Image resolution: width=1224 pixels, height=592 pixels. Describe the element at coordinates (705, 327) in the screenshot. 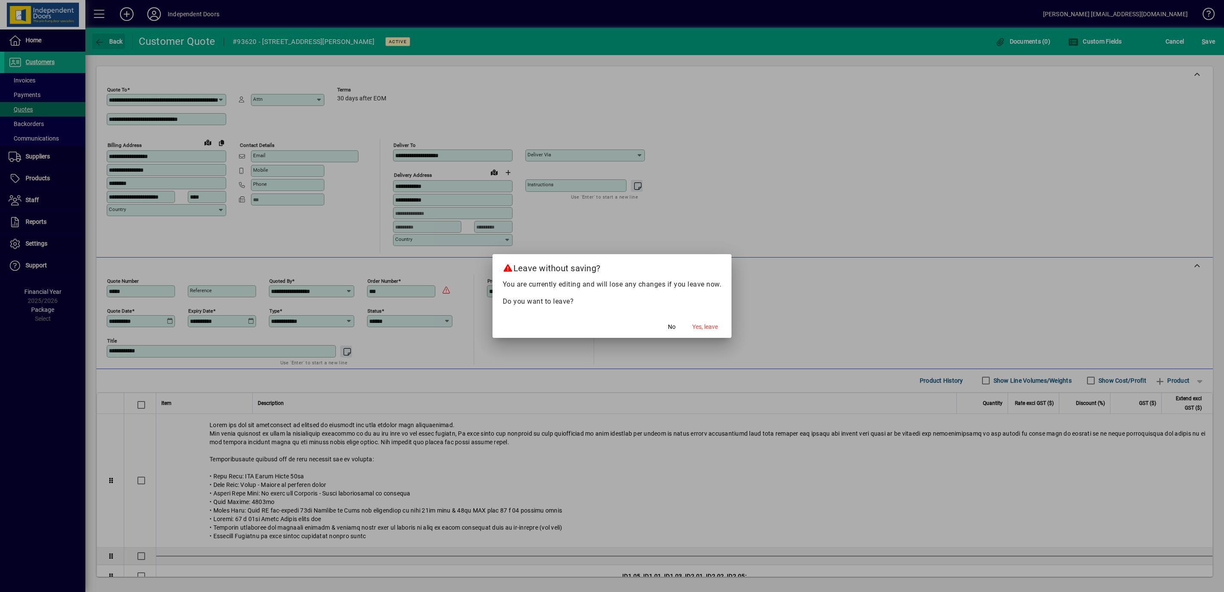

I see `button: Yes, leave` at that location.